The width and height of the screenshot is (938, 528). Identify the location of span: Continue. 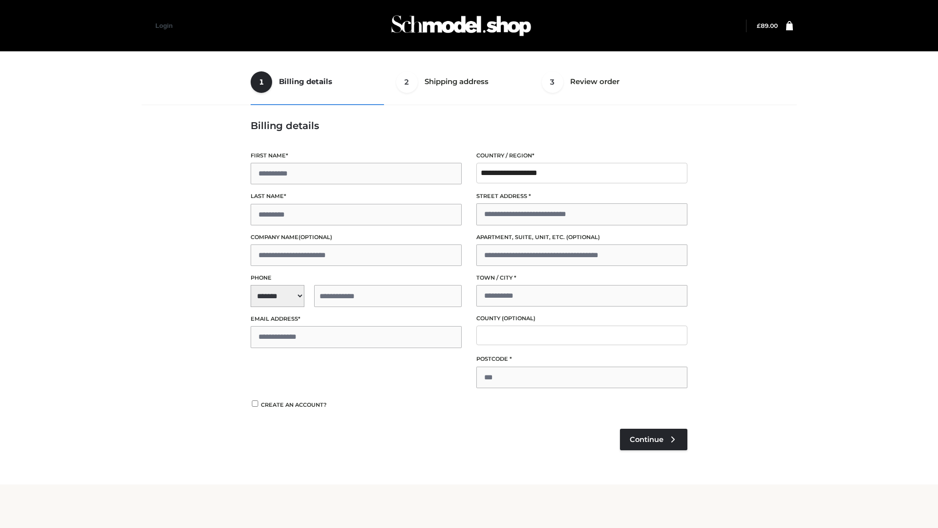
(646, 439).